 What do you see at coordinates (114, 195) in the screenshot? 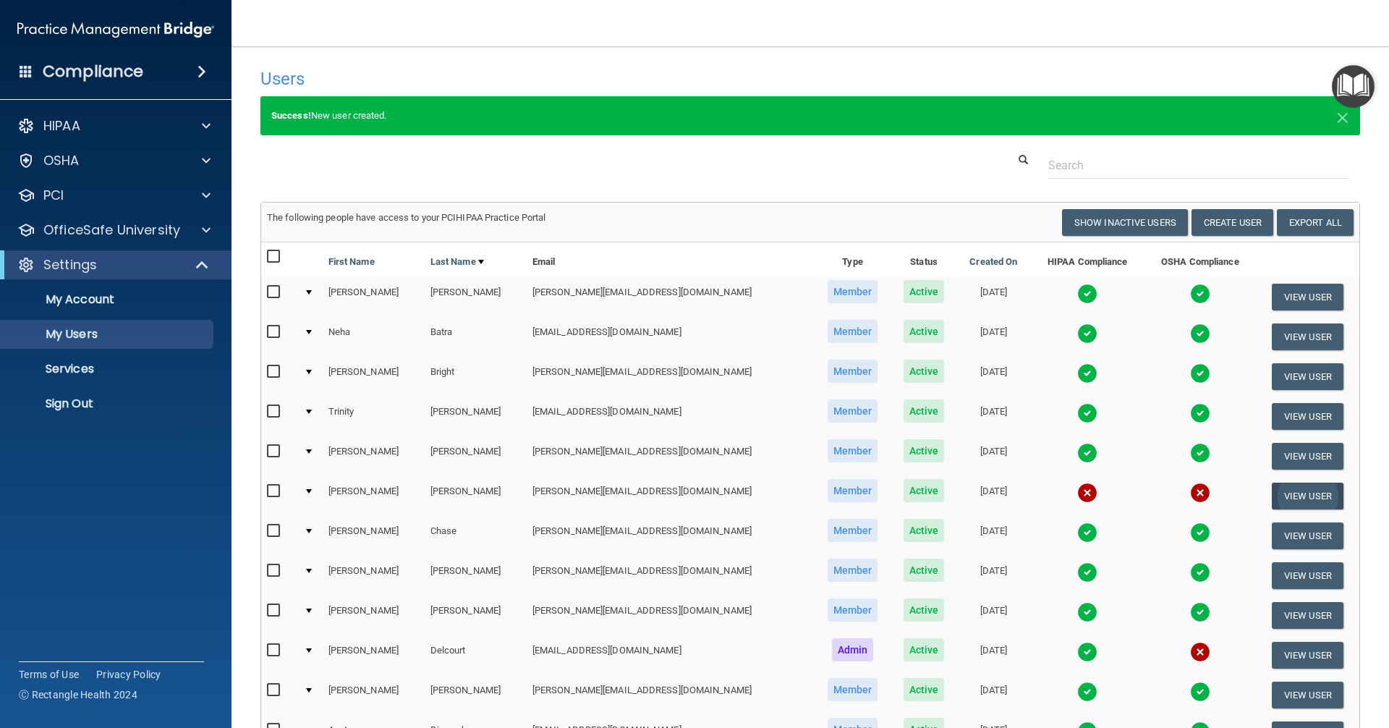
I see `a: PCI` at bounding box center [114, 195].